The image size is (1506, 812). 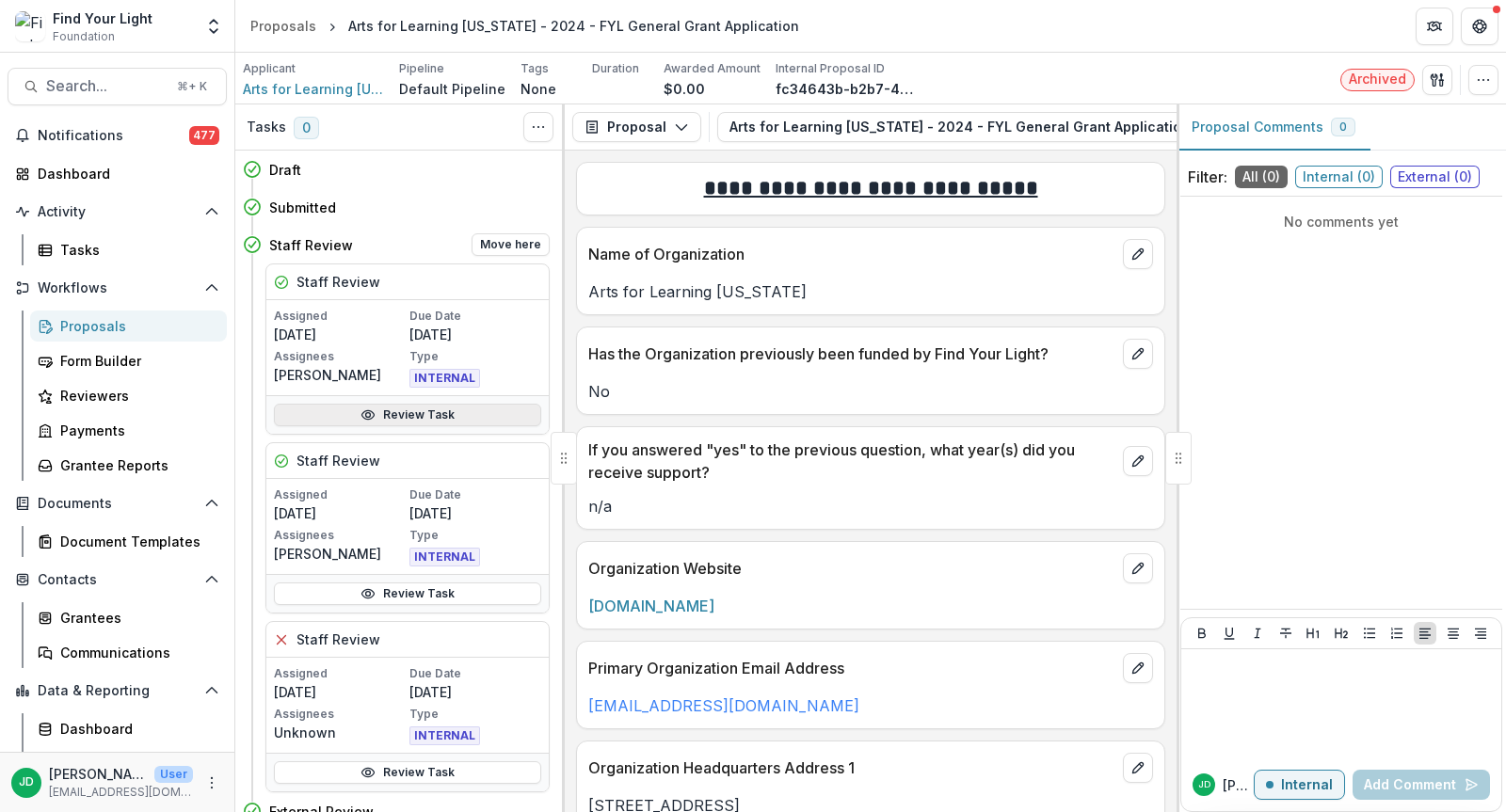 I want to click on a: Grantee Reports, so click(x=128, y=465).